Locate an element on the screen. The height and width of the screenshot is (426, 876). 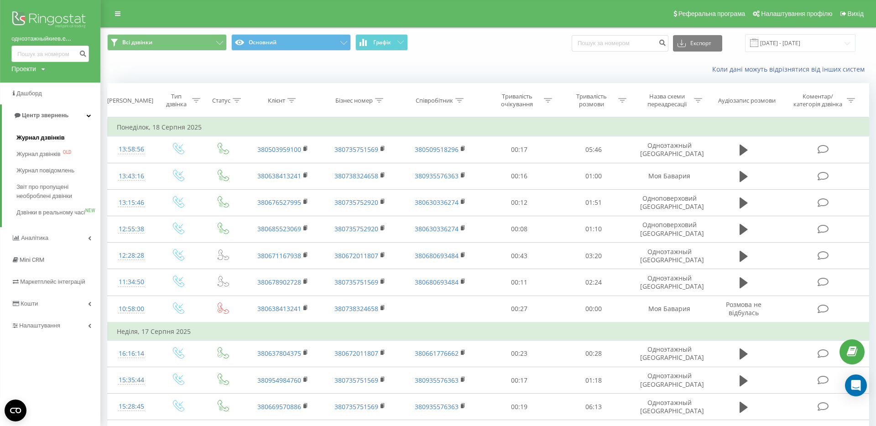
div: 15:35:44 is located at coordinates (131, 380).